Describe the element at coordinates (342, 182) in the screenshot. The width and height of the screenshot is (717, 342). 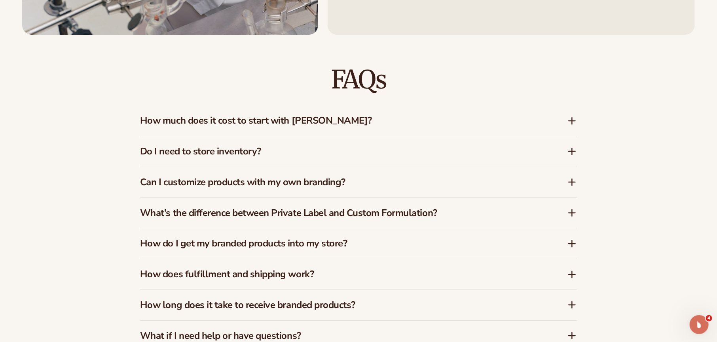
I see `h3: Can I customize products with my own branding?` at that location.